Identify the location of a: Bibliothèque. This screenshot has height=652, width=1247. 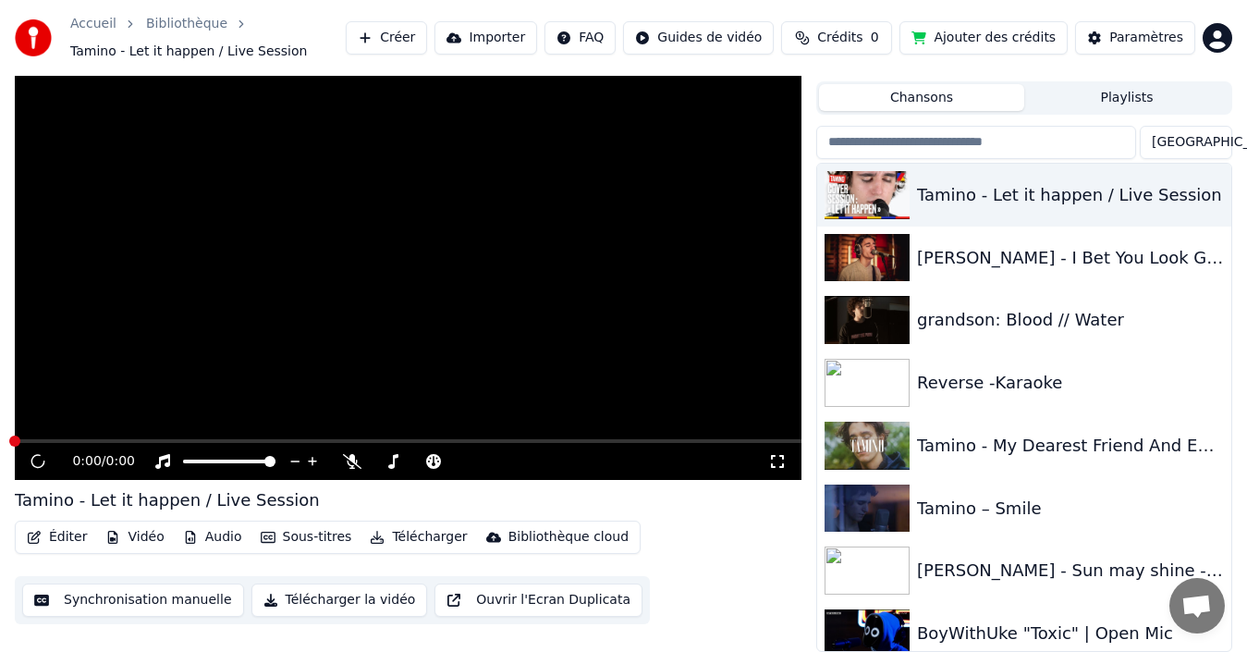
(187, 24).